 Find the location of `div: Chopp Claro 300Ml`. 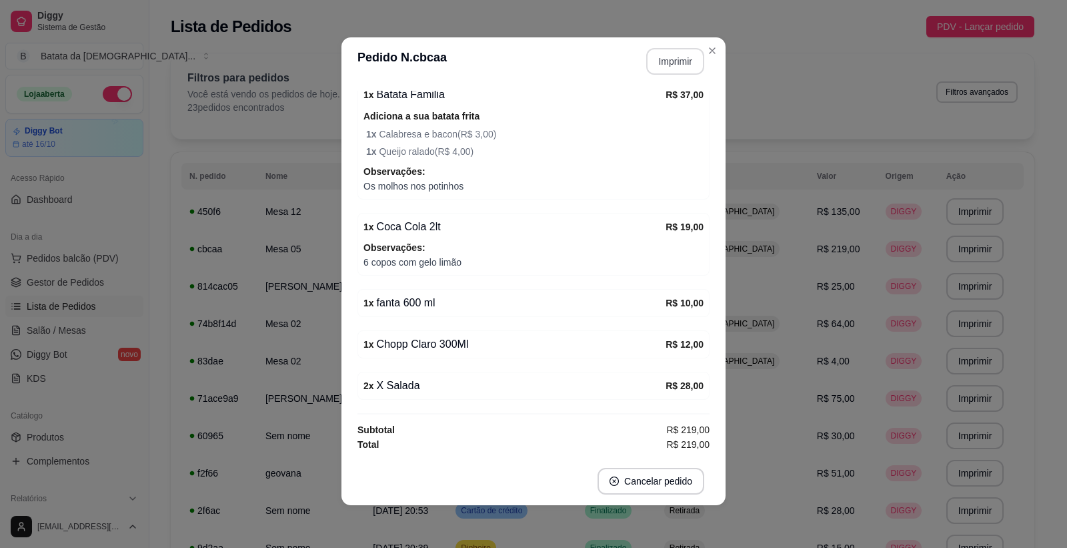

div: Chopp Claro 300Ml is located at coordinates (514, 344).